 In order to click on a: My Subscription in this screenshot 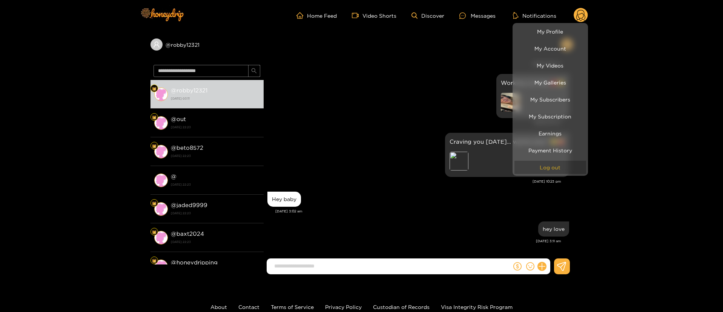, I will do `click(551, 116)`.